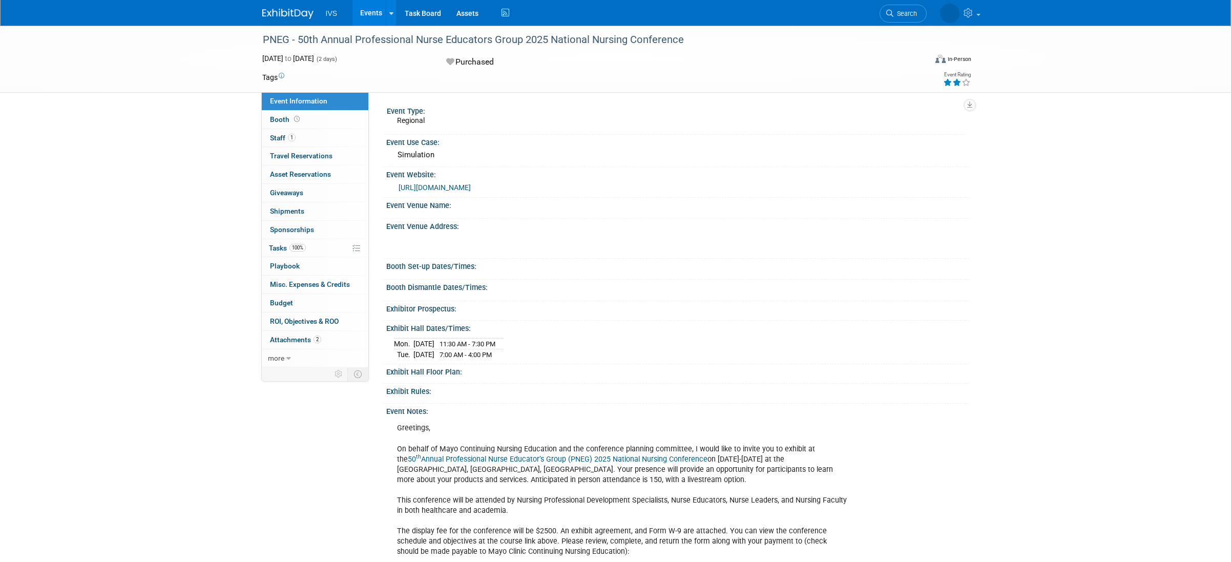  Describe the element at coordinates (310, 284) in the screenshot. I see `span: Misc. Expenses & Credits` at that location.